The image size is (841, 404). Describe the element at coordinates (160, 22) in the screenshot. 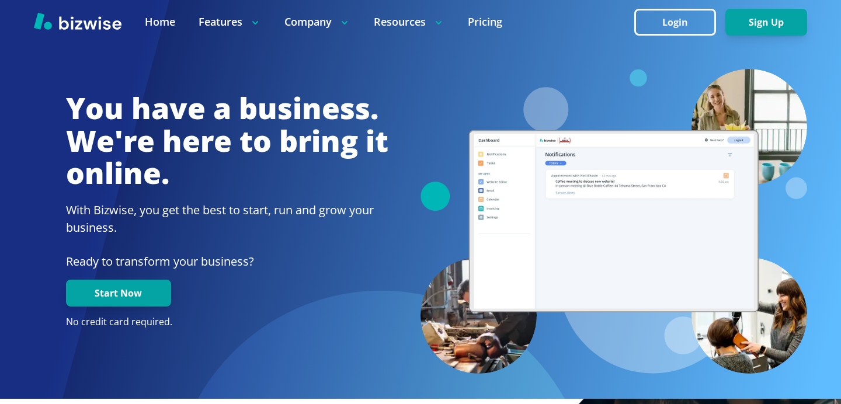

I see `a: Home` at that location.